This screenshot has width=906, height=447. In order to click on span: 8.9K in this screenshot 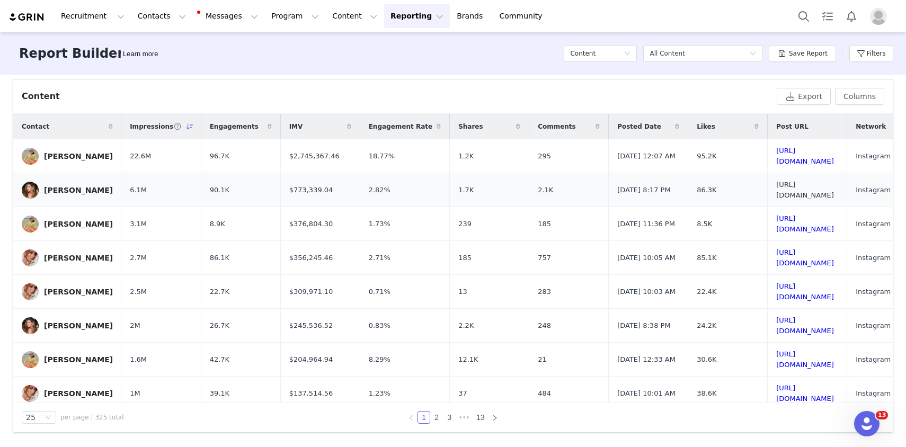, I will do `click(217, 224)`.